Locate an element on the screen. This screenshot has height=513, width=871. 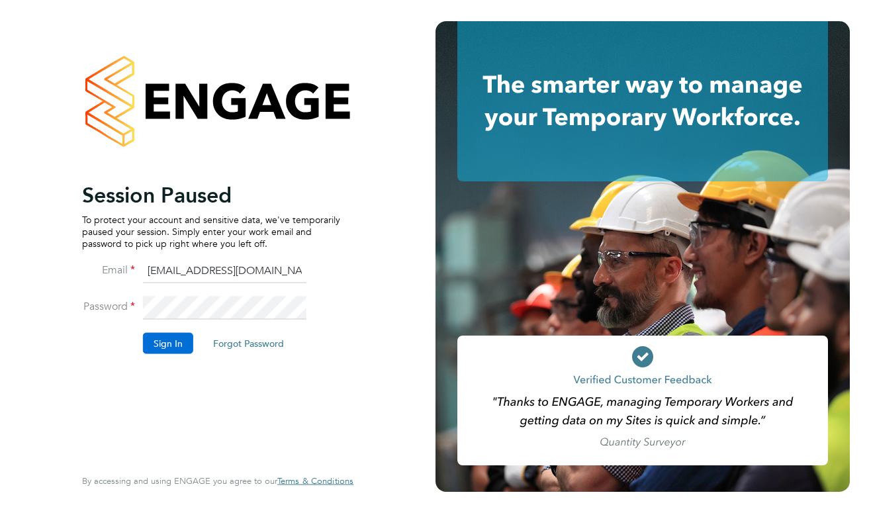
input: Enter your work email... is located at coordinates (224, 271).